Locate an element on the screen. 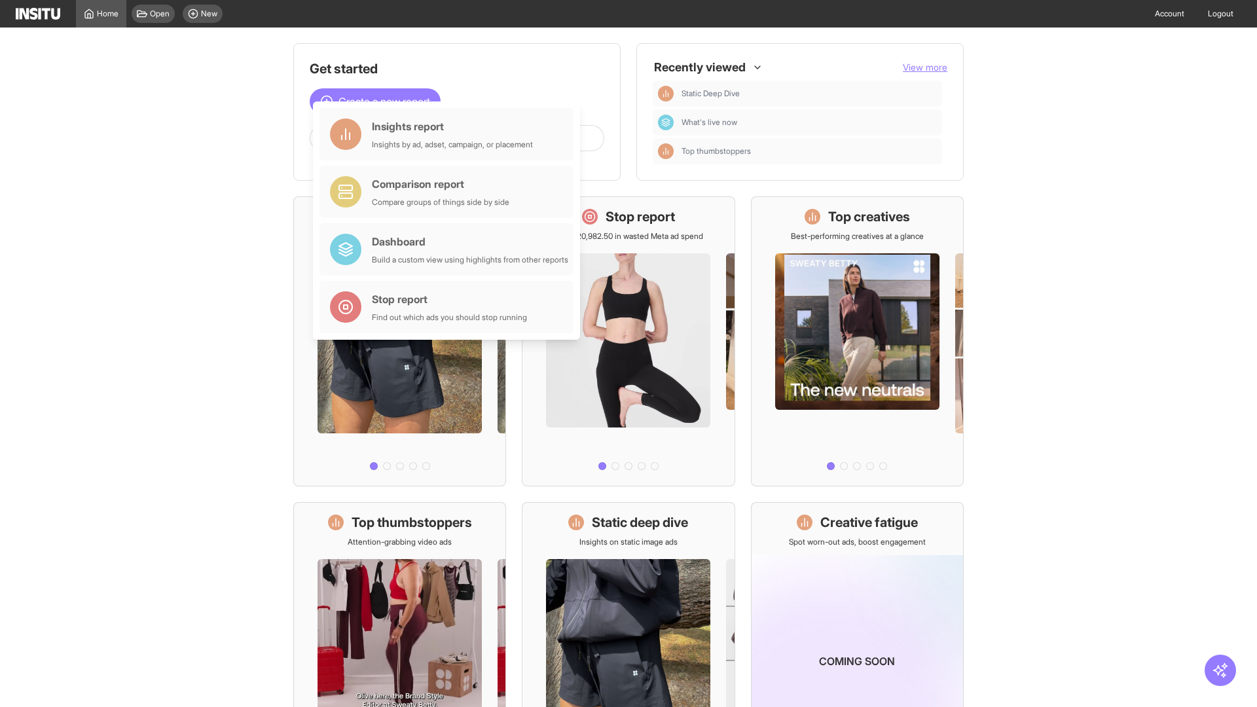 This screenshot has height=707, width=1257. p: Best-performing creatives at a glance is located at coordinates (857, 236).